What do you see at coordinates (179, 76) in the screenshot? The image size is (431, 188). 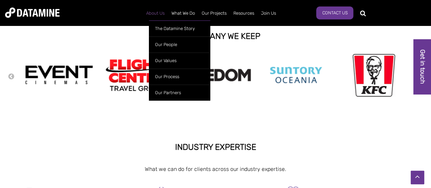 I see `a: Our Process` at bounding box center [179, 76].